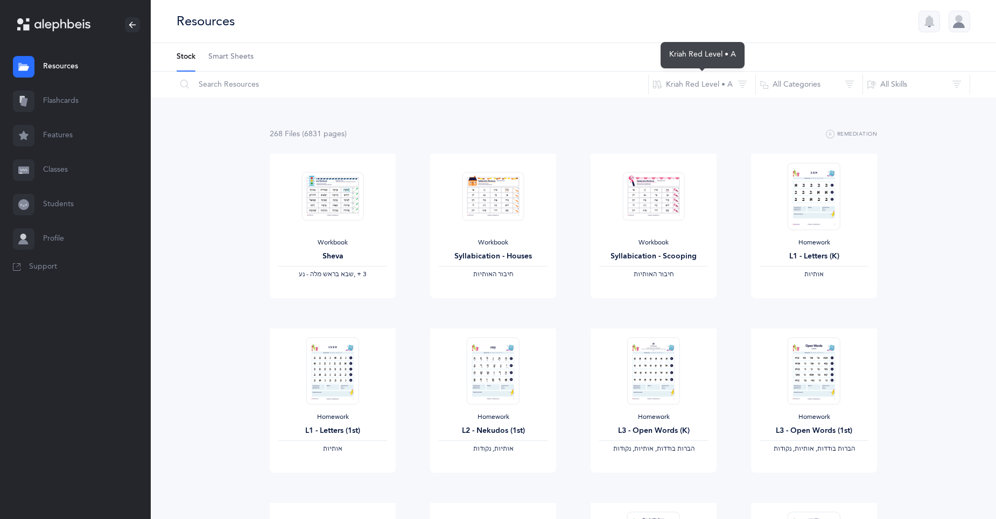  What do you see at coordinates (493, 256) in the screenshot?
I see `div: Syllabication - Houses` at bounding box center [493, 256].